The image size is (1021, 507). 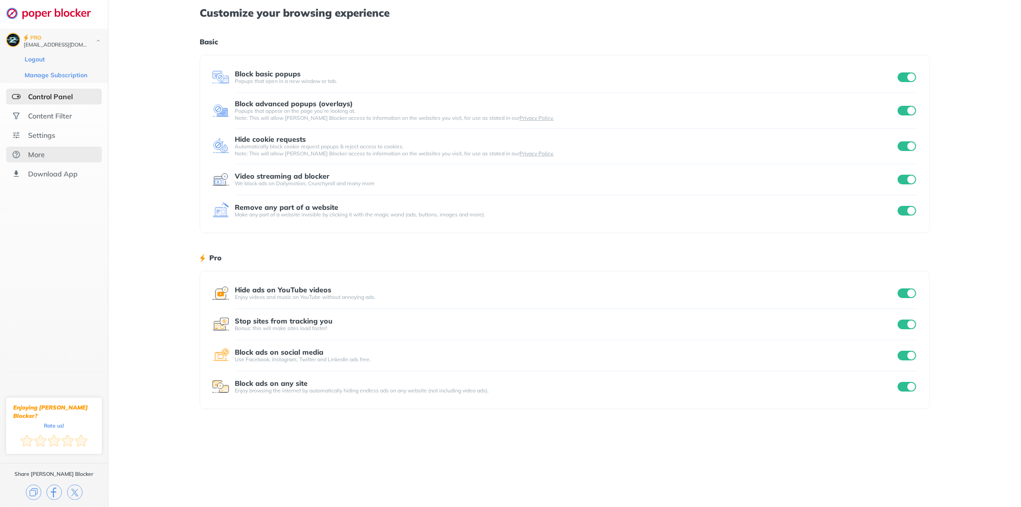 What do you see at coordinates (53, 174) in the screenshot?
I see `div: Download App` at bounding box center [53, 174].